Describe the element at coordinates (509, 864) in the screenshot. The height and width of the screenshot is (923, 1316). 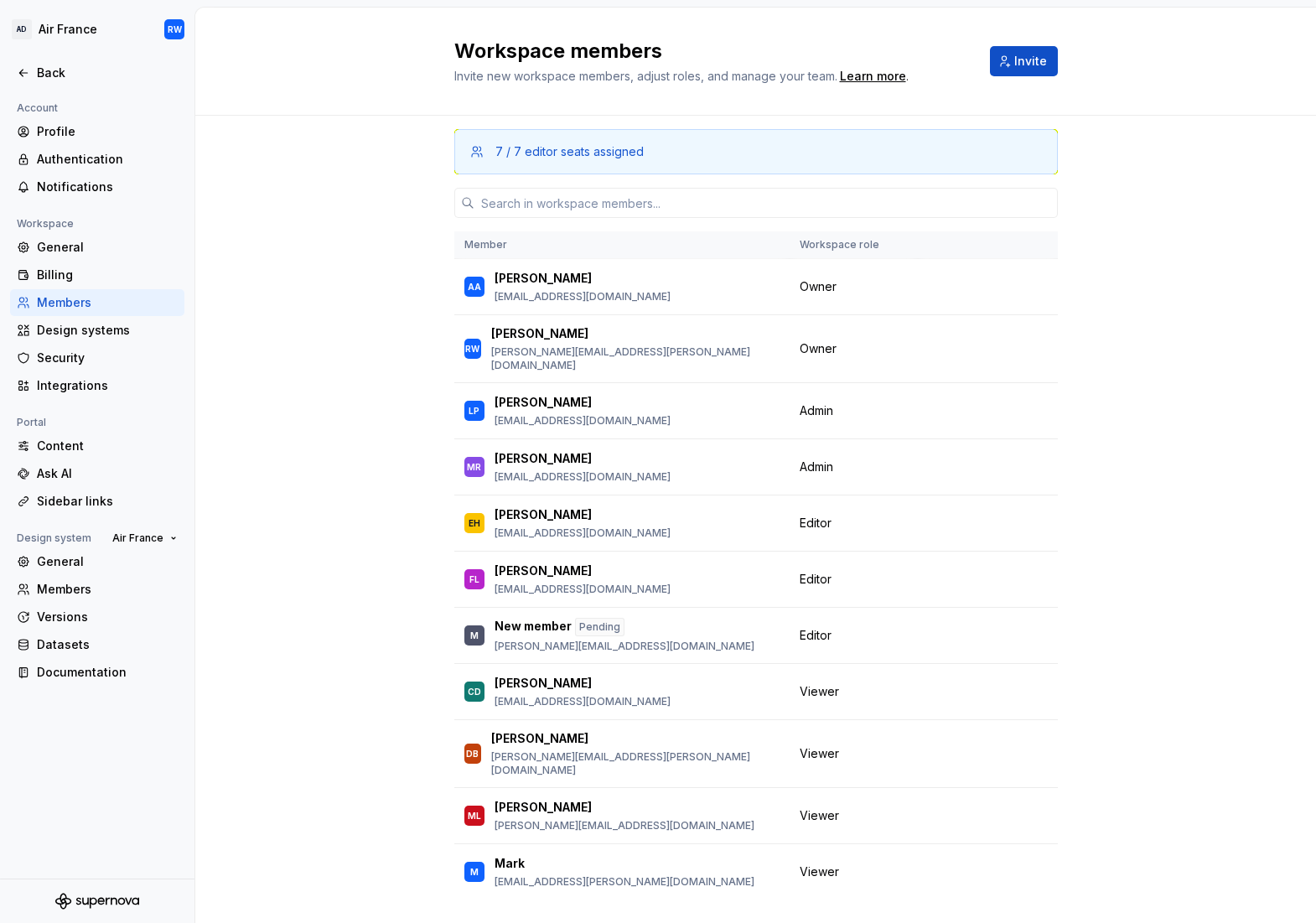
I see `p: Mark` at that location.